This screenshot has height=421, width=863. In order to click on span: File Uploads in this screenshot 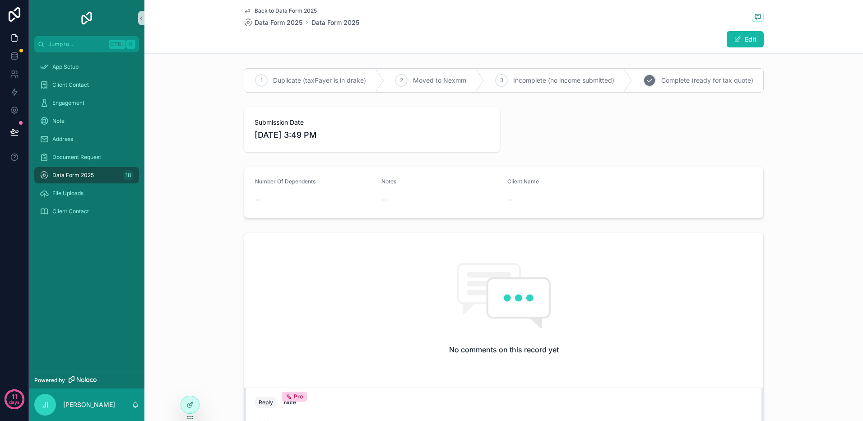, I will do `click(68, 193)`.